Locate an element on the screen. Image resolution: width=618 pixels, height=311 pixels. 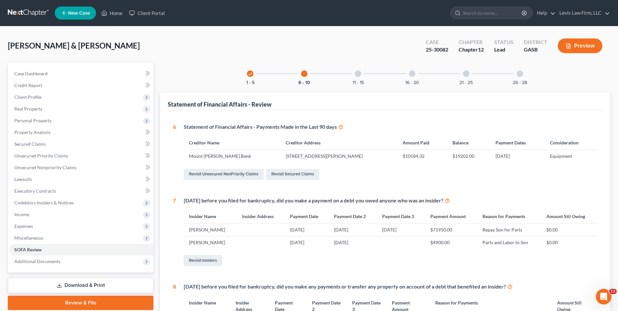
span: Unsecured Nonpriority Claims is located at coordinates (45, 167).